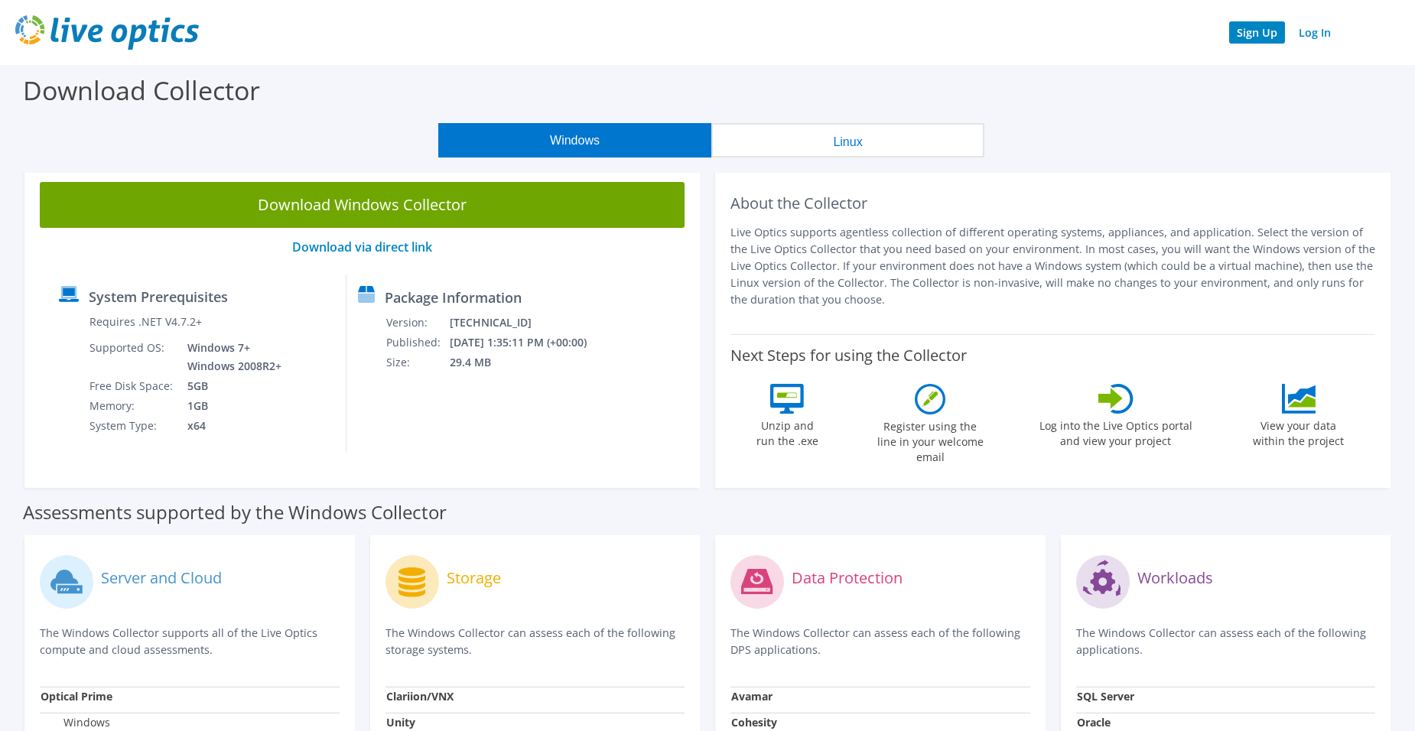 The height and width of the screenshot is (731, 1415). What do you see at coordinates (1094, 722) in the screenshot?
I see `strong: Oracle` at bounding box center [1094, 722].